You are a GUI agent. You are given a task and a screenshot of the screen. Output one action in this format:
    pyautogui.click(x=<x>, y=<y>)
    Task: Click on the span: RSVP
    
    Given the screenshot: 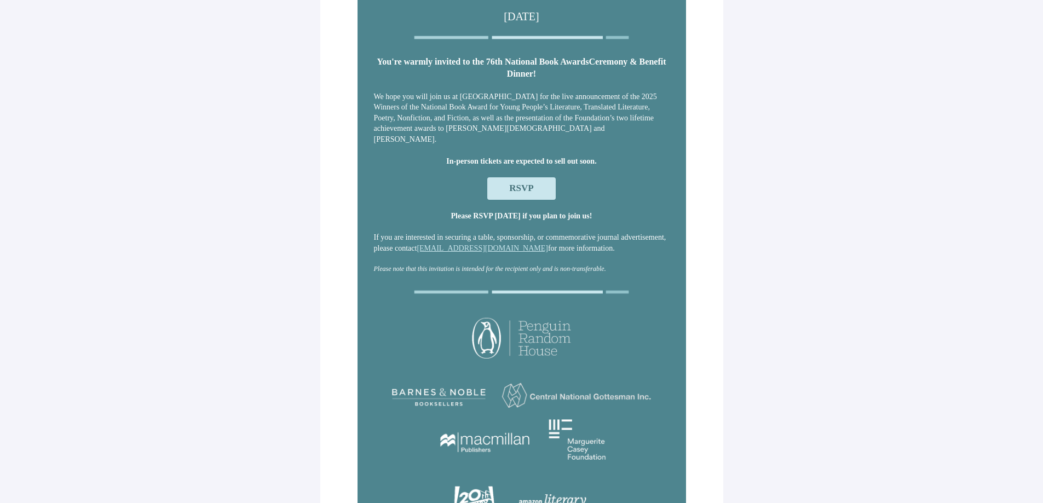 What is the action you would take?
    pyautogui.click(x=521, y=188)
    